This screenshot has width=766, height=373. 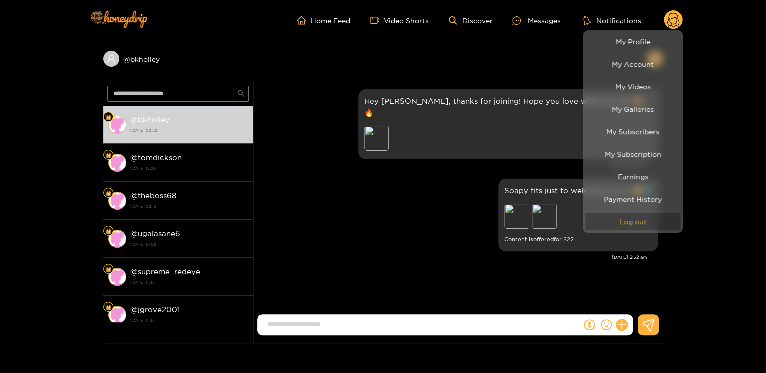 What do you see at coordinates (633, 176) in the screenshot?
I see `a: Earnings` at bounding box center [633, 176].